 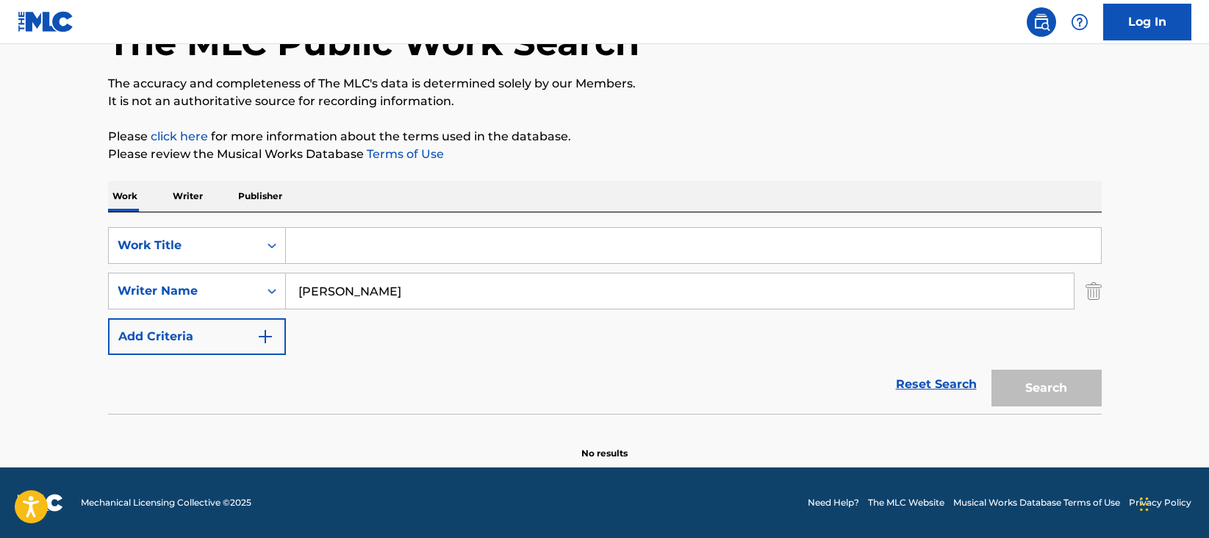 I want to click on a: Terms of Use, so click(x=404, y=154).